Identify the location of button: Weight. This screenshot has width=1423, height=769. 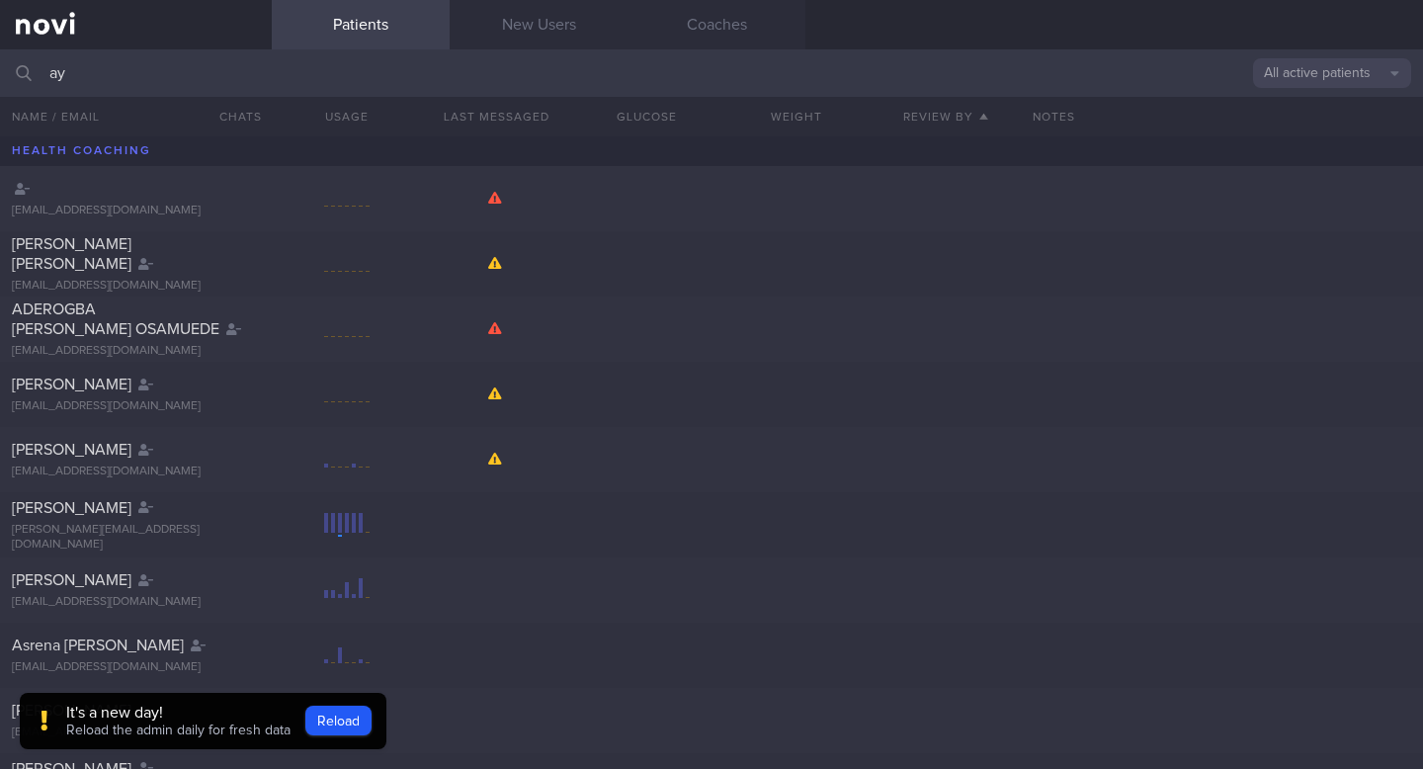
(797, 117).